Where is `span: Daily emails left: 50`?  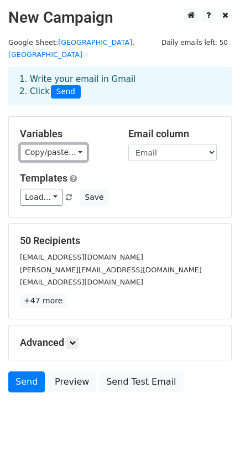
span: Daily emails left: 50 is located at coordinates (195, 43).